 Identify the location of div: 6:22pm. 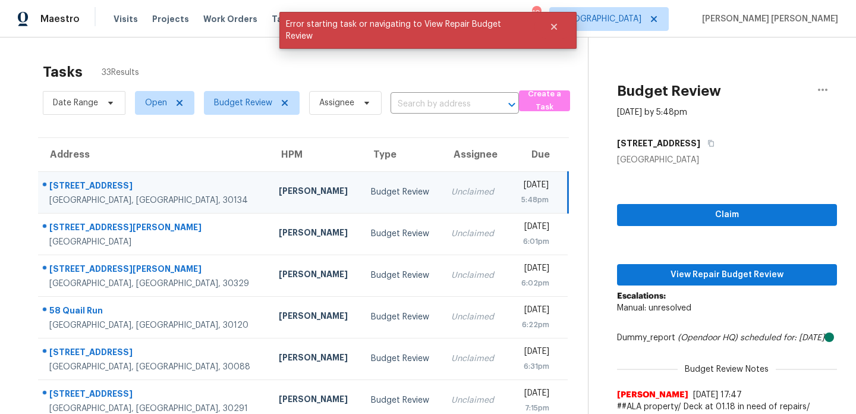
(533, 325).